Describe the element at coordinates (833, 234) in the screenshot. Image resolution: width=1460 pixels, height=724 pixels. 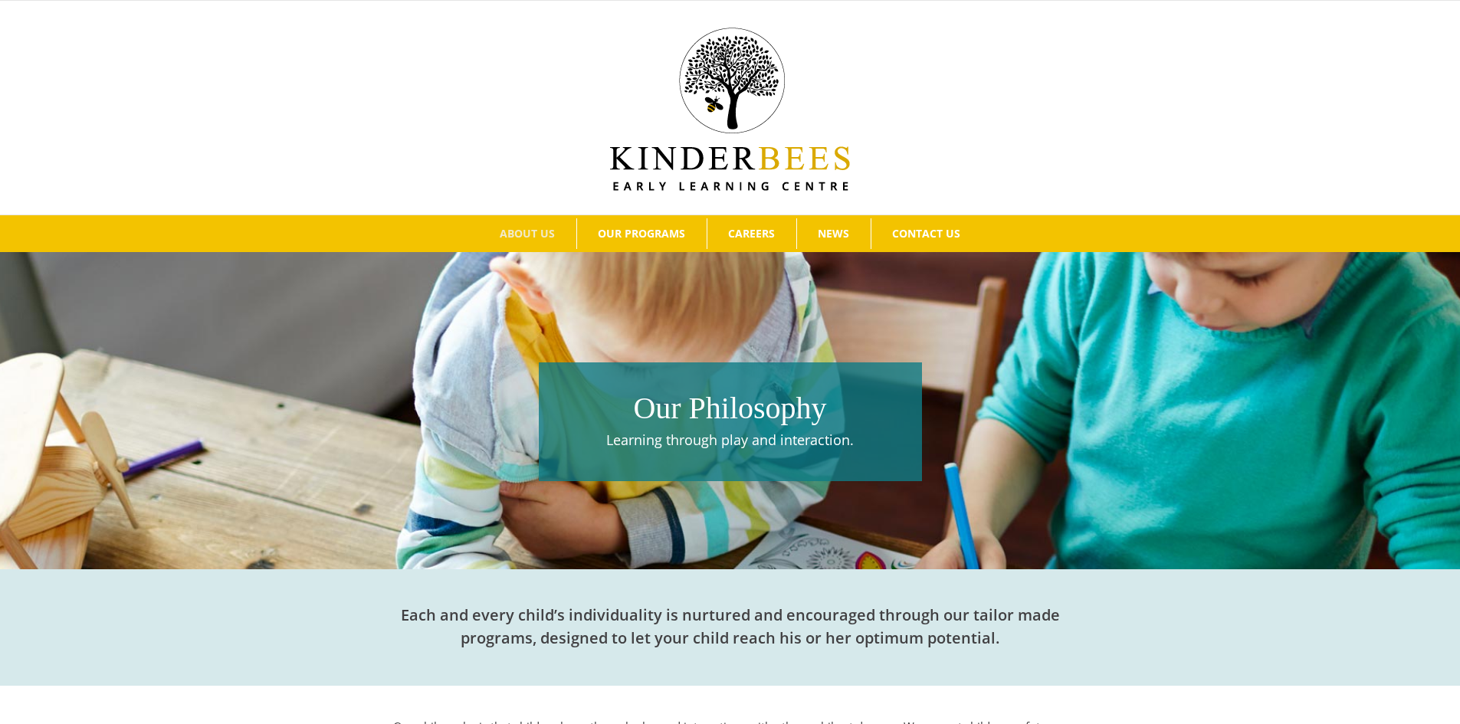
I see `span: NEWS` at that location.